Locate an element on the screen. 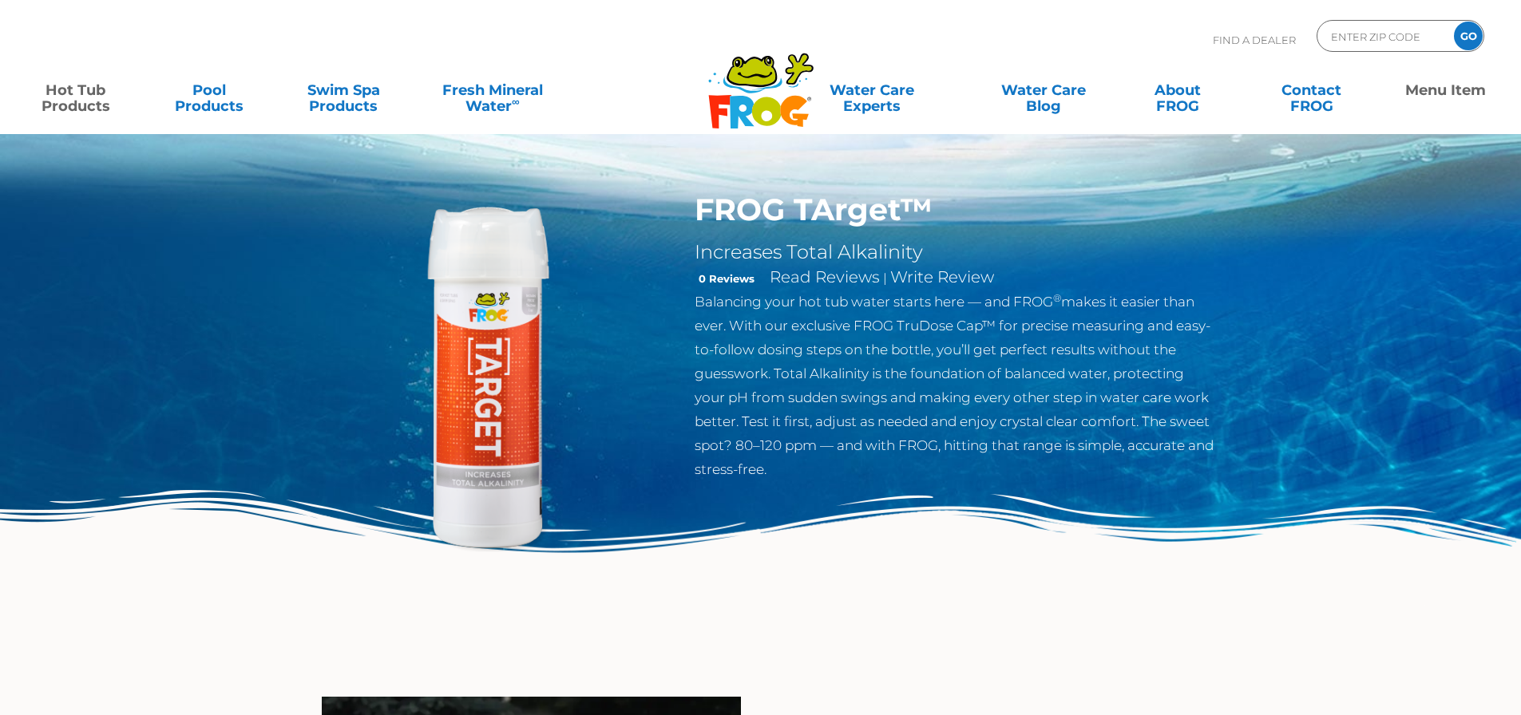 The height and width of the screenshot is (715, 1521). a: Hot TubProducts is located at coordinates (75, 90).